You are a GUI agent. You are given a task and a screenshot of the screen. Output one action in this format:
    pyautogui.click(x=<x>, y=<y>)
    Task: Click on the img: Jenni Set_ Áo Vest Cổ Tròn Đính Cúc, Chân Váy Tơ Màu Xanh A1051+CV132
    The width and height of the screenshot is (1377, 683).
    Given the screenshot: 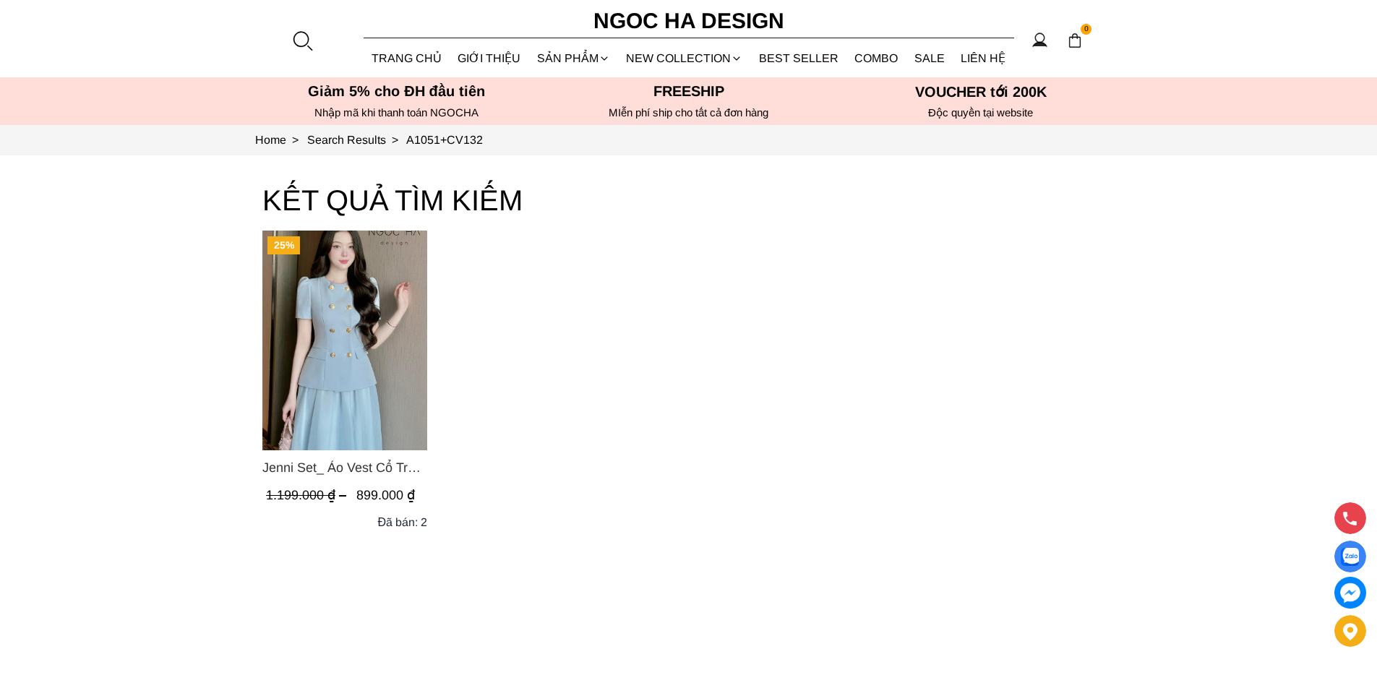 What is the action you would take?
    pyautogui.click(x=345, y=341)
    